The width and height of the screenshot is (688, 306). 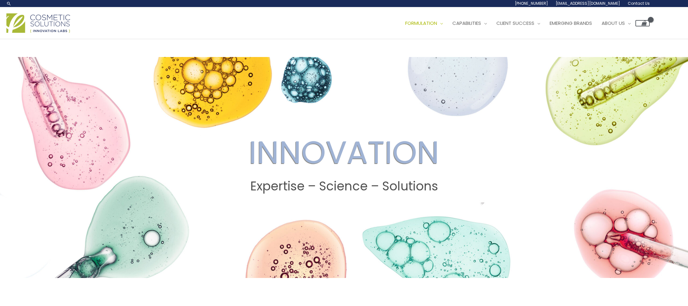 I want to click on nav: Site Navigation, so click(x=523, y=23).